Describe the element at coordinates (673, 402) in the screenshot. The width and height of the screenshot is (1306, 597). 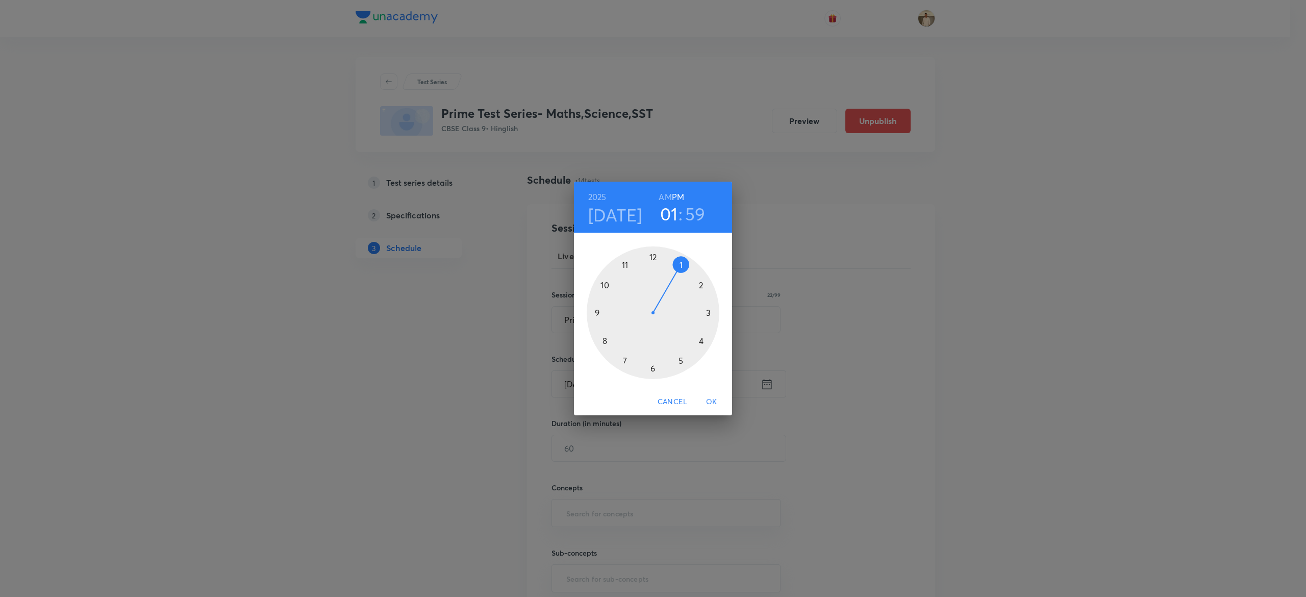
I see `span: Cancel` at that location.